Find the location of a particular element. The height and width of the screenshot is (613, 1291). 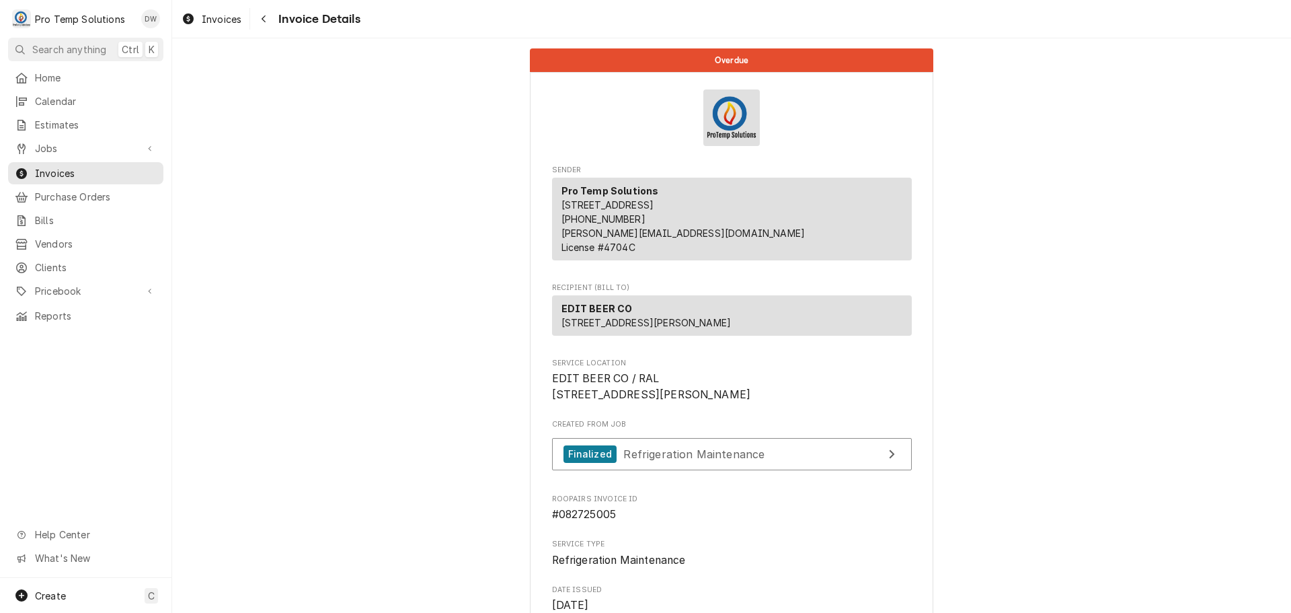

a: Estimates is located at coordinates (85, 124).